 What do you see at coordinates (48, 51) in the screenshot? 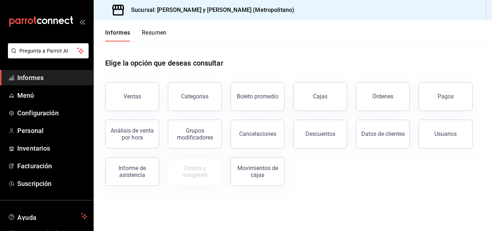
I see `button: Pregunta a Parrot AI` at bounding box center [48, 51].